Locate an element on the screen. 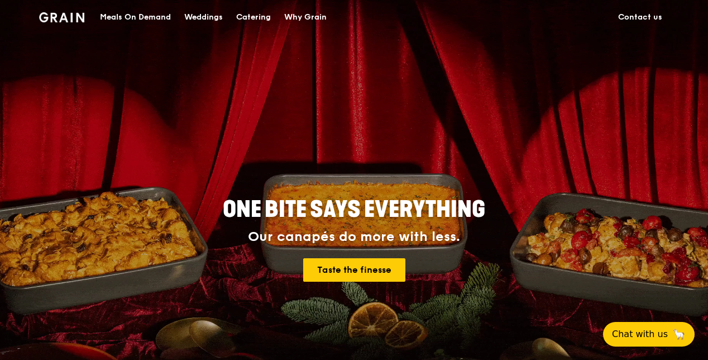 This screenshot has height=360, width=708. a: Catering is located at coordinates (253, 17).